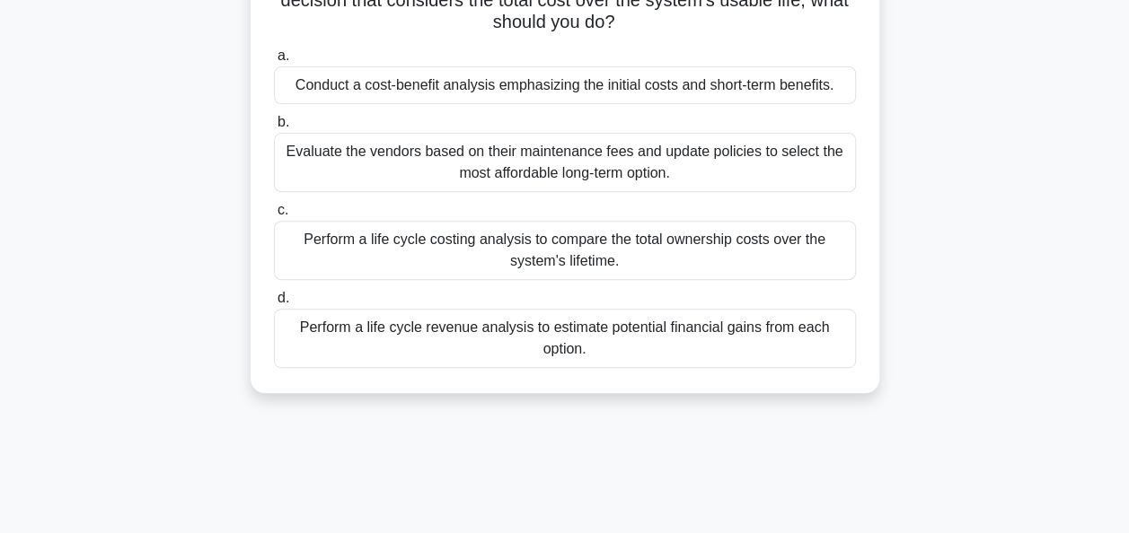 This screenshot has height=533, width=1129. Describe the element at coordinates (283, 55) in the screenshot. I see `span: a.` at that location.